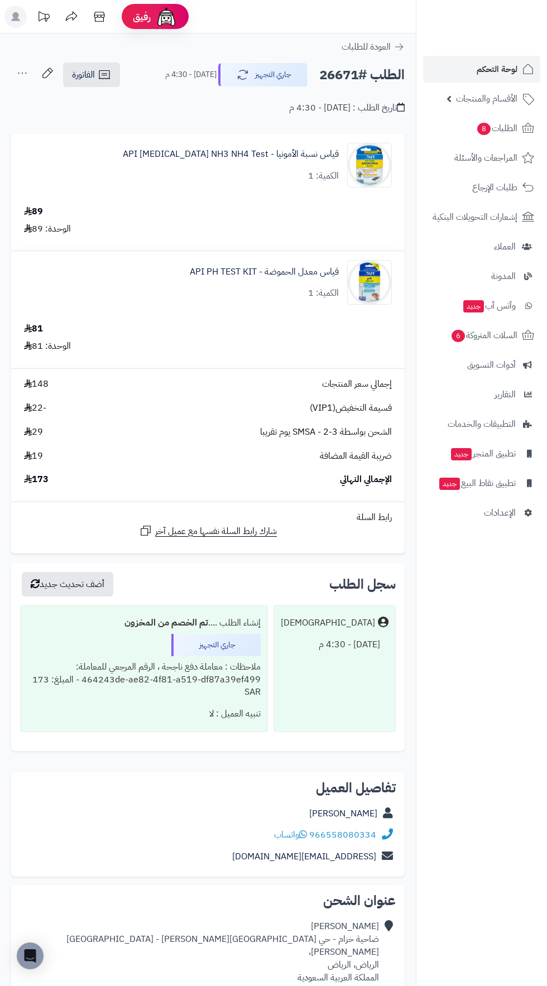  I want to click on a: تحديثات المنصة, so click(44, 18).